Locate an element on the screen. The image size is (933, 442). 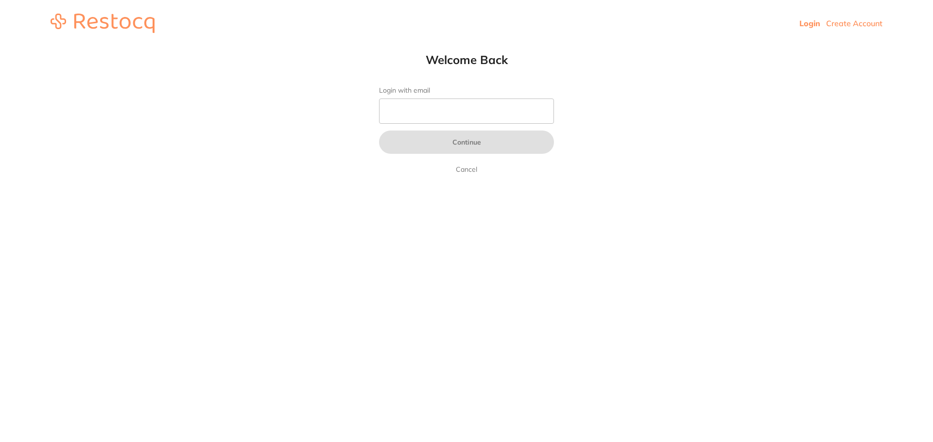
h1: Welcome Back is located at coordinates (466, 60).